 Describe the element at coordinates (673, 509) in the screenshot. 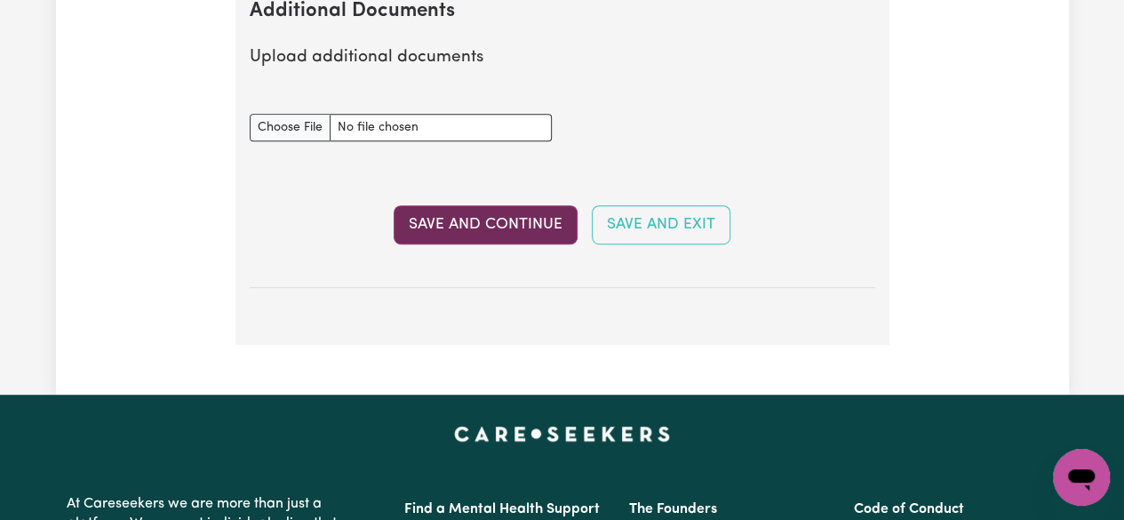

I see `a: The Founders` at that location.